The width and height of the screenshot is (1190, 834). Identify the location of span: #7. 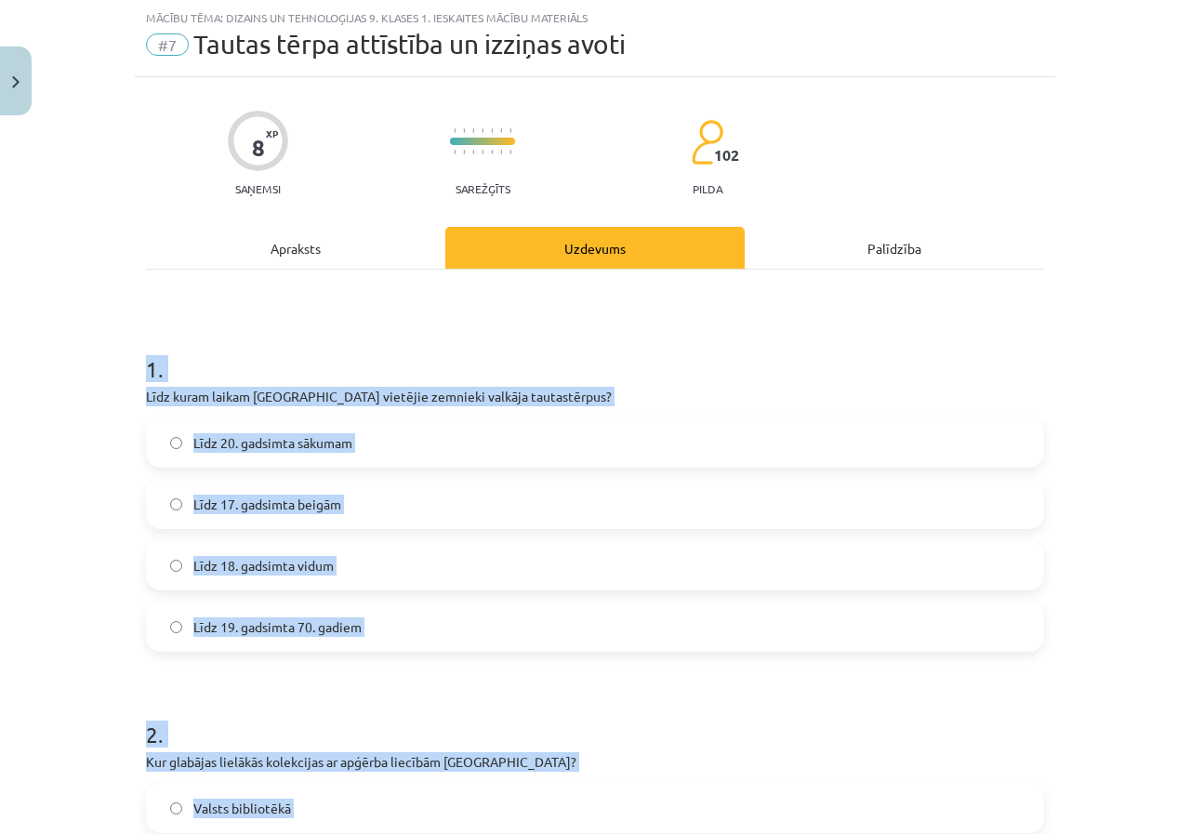
(167, 45).